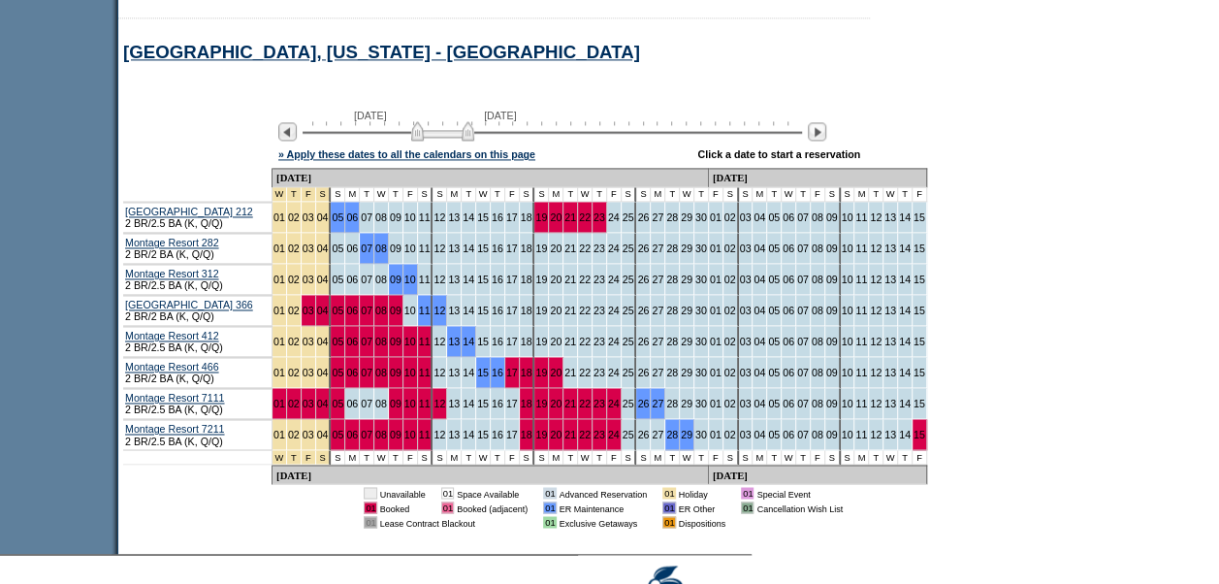  Describe the element at coordinates (643, 372) in the screenshot. I see `a: 26` at that location.